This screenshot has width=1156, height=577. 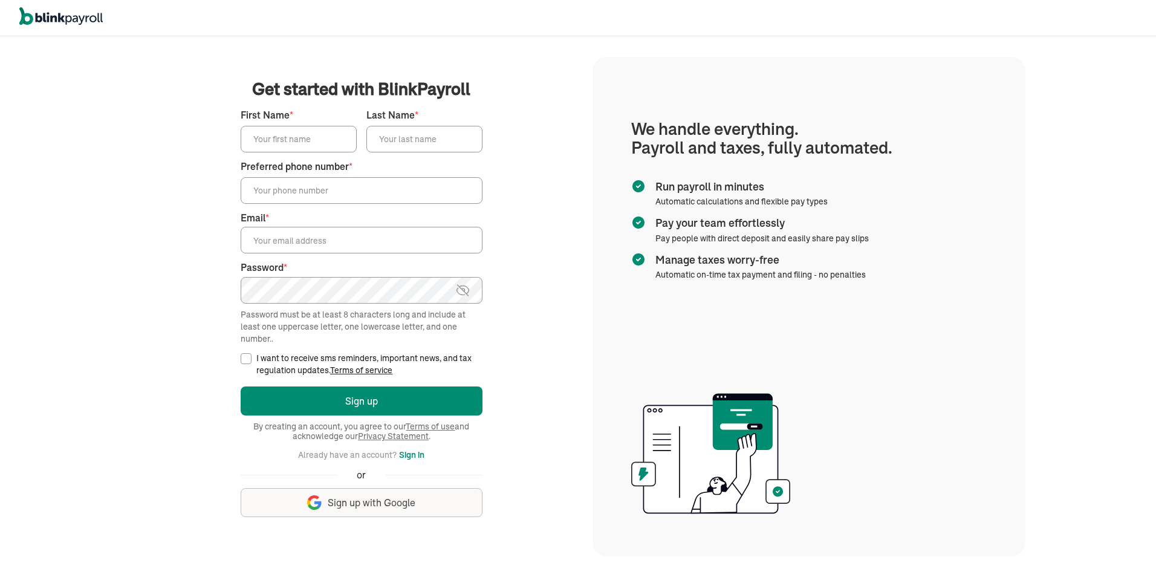 What do you see at coordinates (424, 139) in the screenshot?
I see `input: Your last name` at bounding box center [424, 139].